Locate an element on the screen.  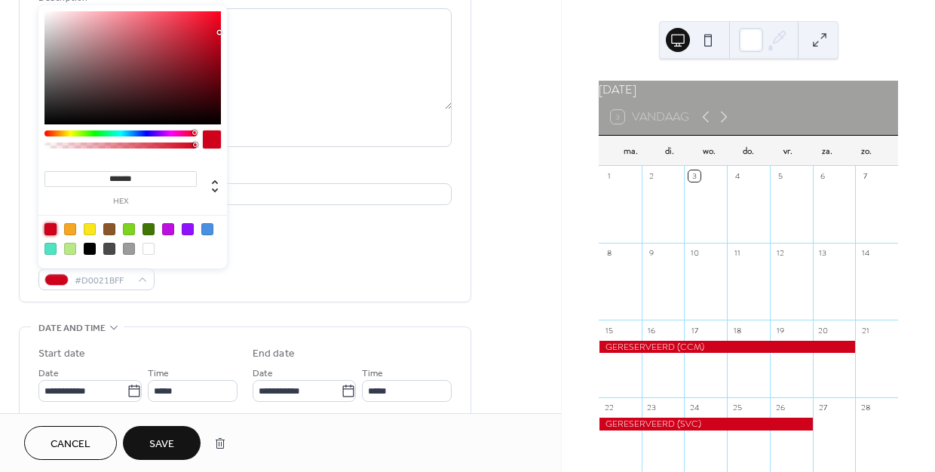
div: vr. is located at coordinates (788, 151).